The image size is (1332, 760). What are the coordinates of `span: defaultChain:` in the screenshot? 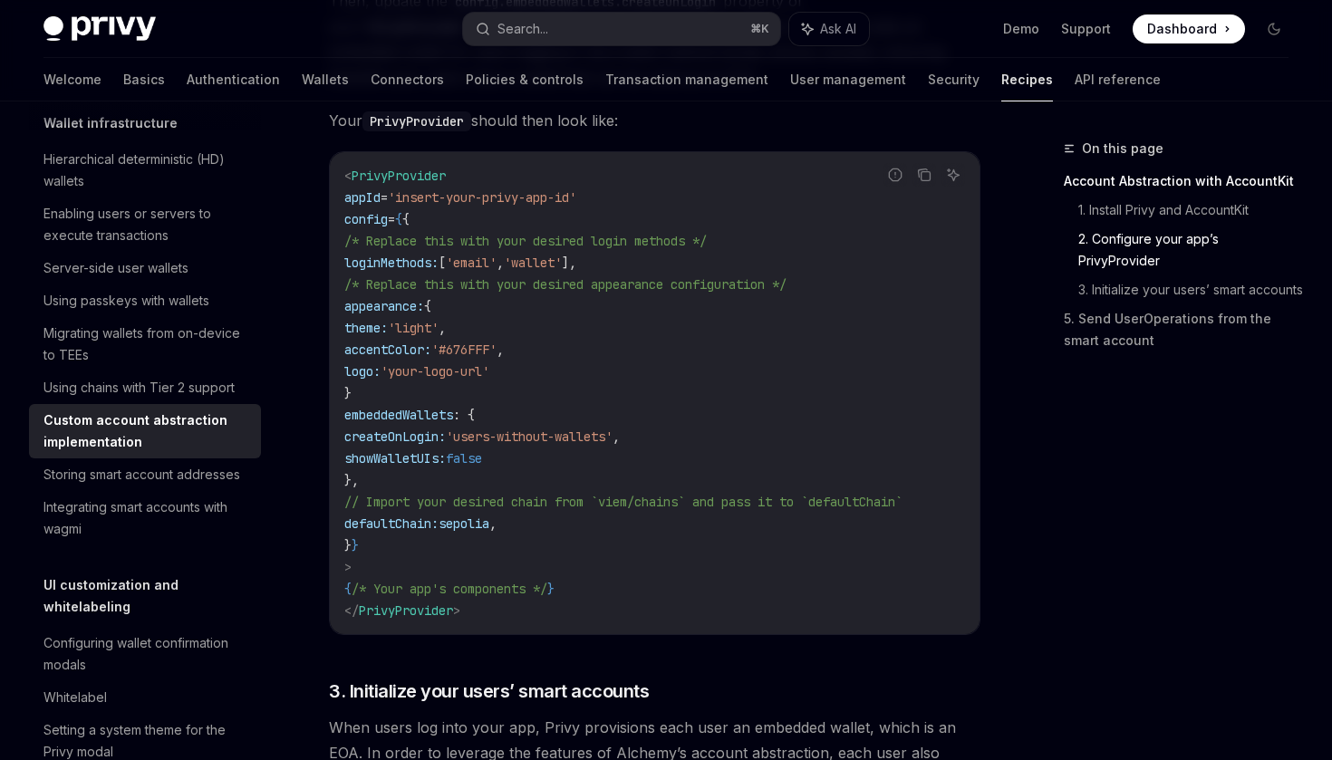 It's located at (391, 524).